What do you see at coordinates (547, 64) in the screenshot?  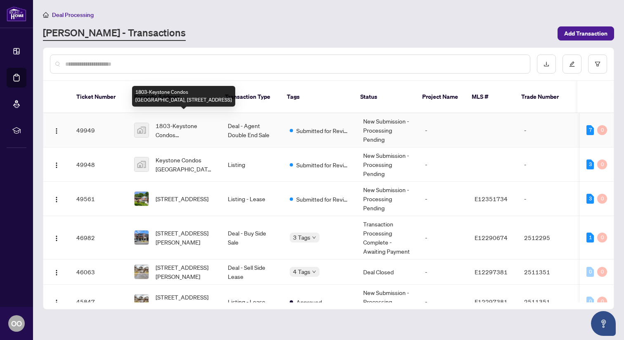 I see `button: download` at bounding box center [547, 64].